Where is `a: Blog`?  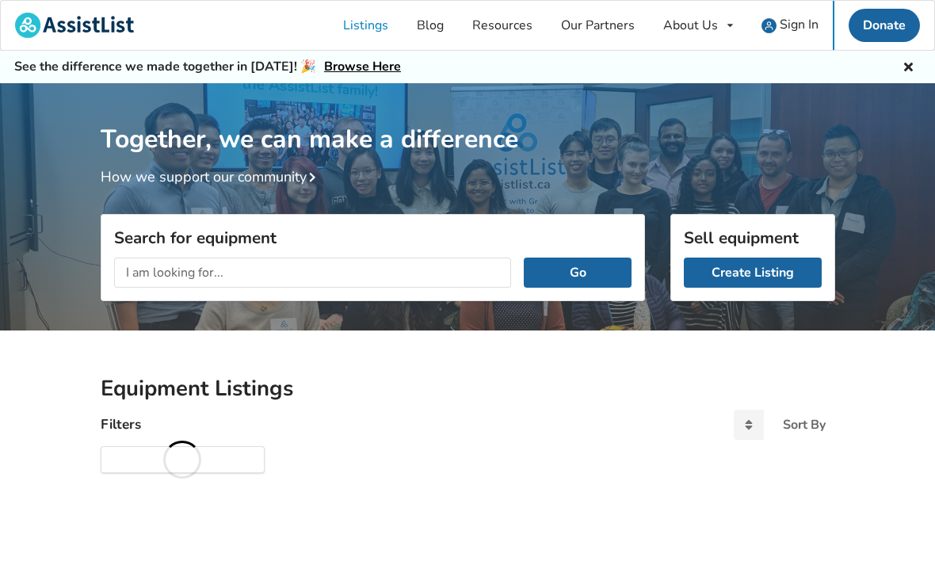 a: Blog is located at coordinates (430, 25).